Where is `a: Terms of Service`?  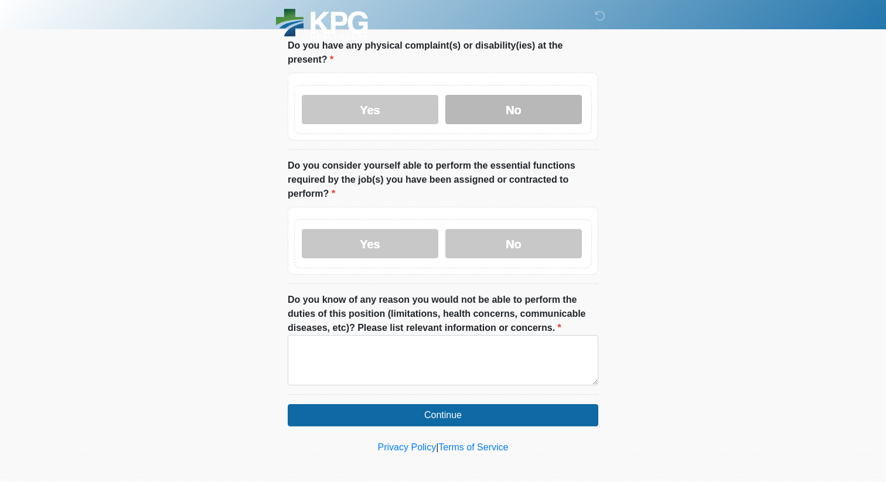
a: Terms of Service is located at coordinates (473, 447).